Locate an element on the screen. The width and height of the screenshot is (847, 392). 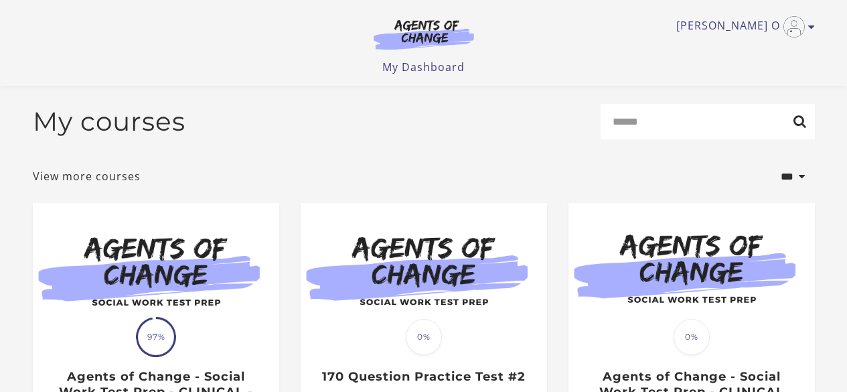
a: Toggle menu is located at coordinates (742, 27).